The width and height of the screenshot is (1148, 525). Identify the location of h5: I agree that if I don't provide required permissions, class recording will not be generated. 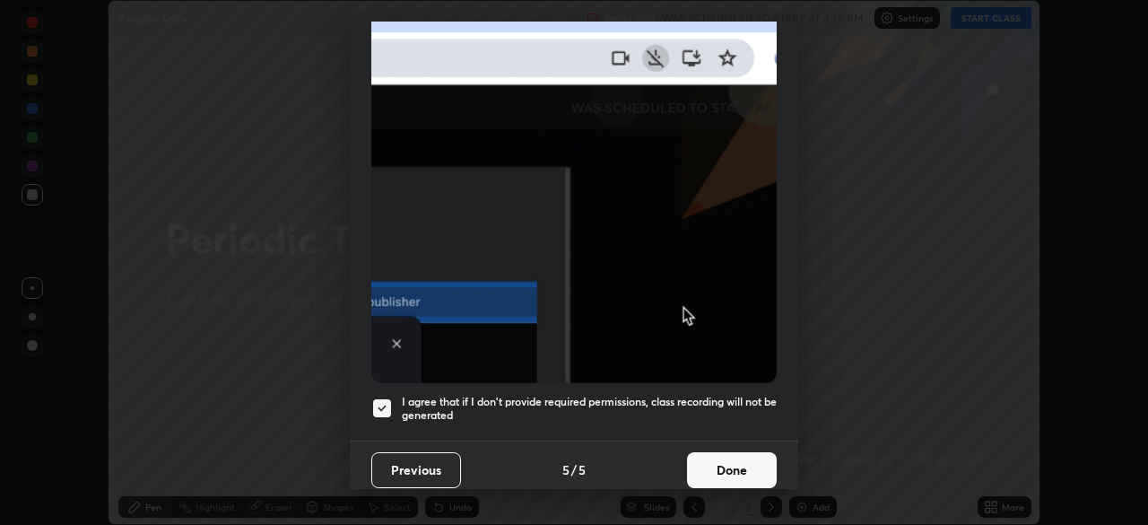
(589, 408).